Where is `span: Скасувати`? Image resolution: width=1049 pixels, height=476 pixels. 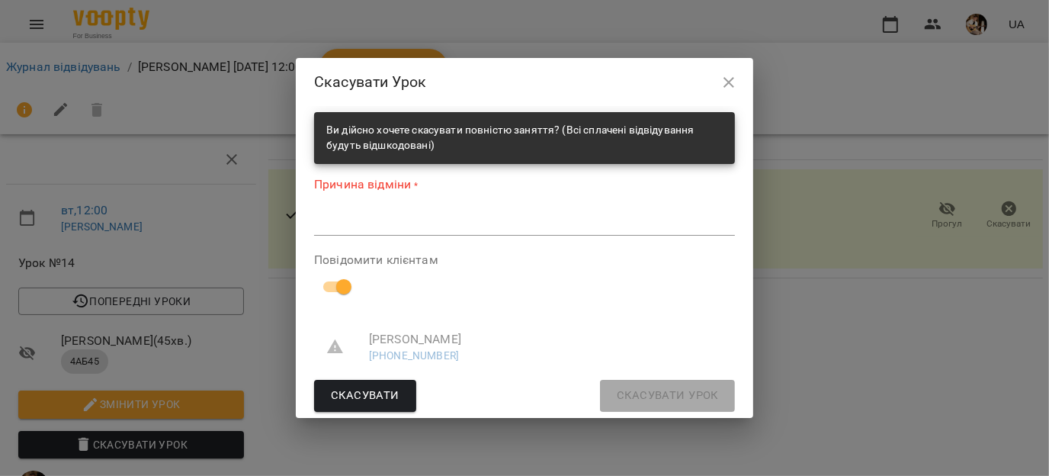 span: Скасувати is located at coordinates (365, 396).